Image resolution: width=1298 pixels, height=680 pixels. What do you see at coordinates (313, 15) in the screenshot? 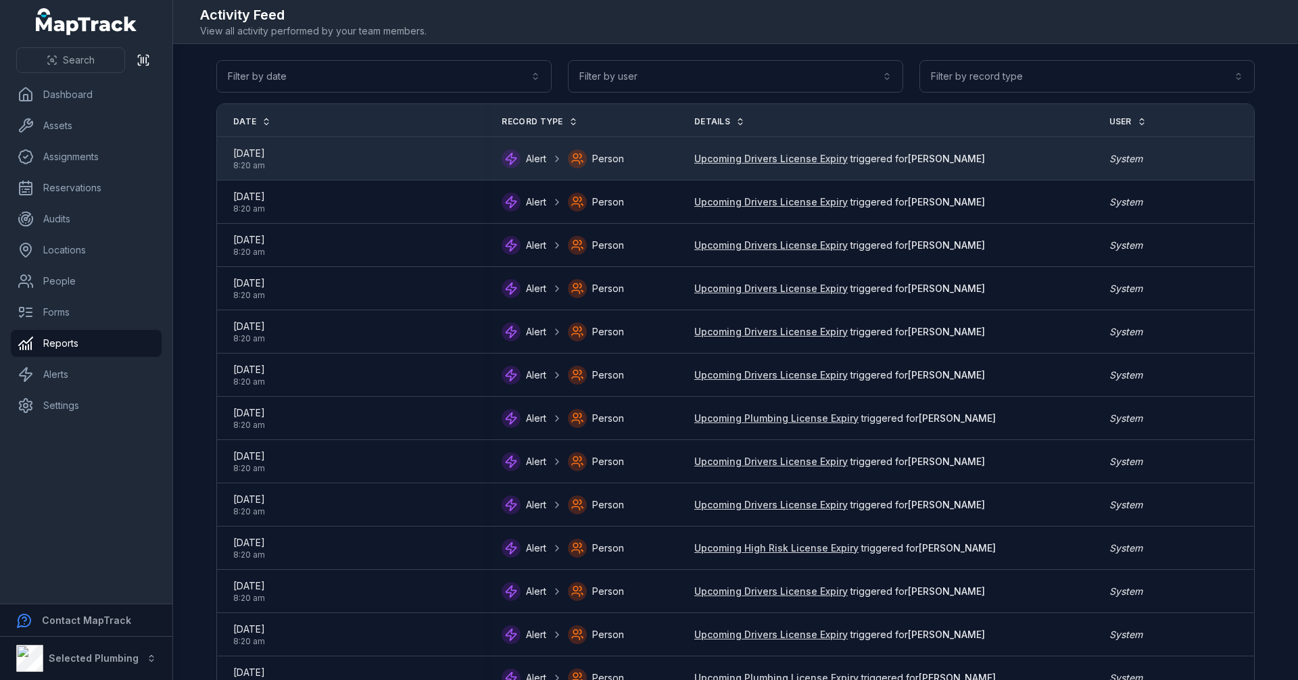
I see `h2: Activity Feed` at bounding box center [313, 15].